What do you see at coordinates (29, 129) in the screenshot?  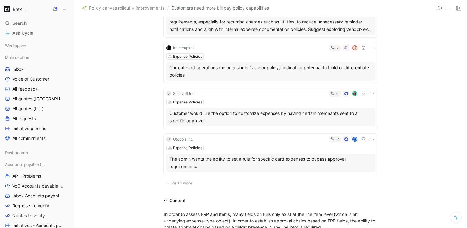 I see `span: Initiative pipeline` at bounding box center [29, 129].